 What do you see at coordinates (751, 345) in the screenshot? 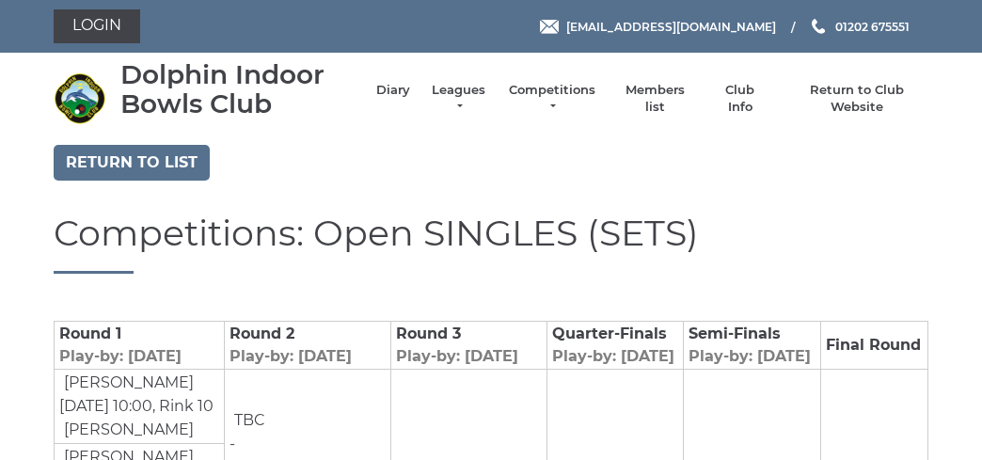
I see `td: Semi-Finals` at bounding box center [751, 345].